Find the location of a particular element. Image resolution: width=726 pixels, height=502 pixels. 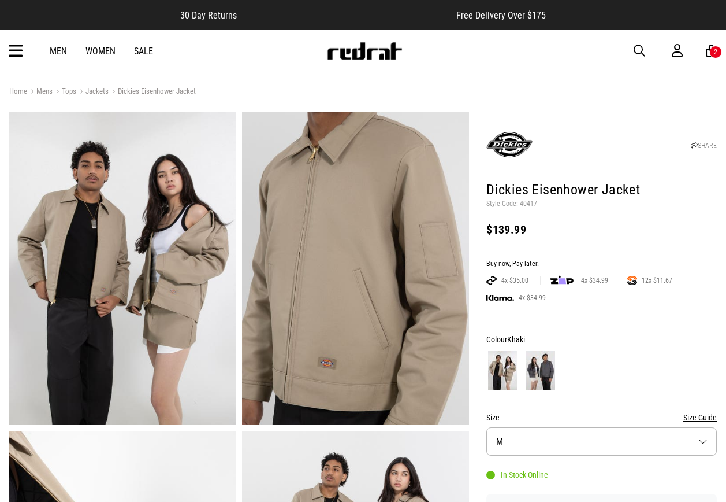

div: 2 is located at coordinates (716, 52).